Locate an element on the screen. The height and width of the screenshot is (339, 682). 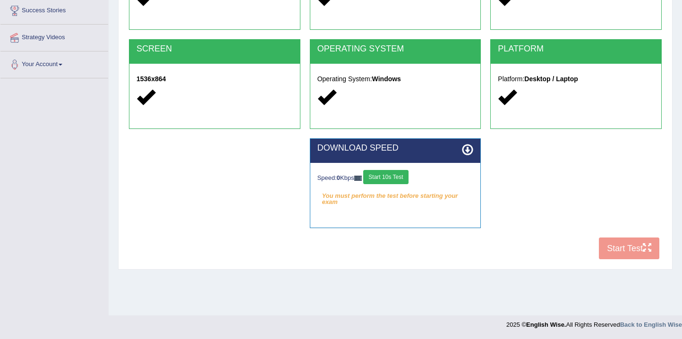
h2: PLATFORM is located at coordinates (576, 49).